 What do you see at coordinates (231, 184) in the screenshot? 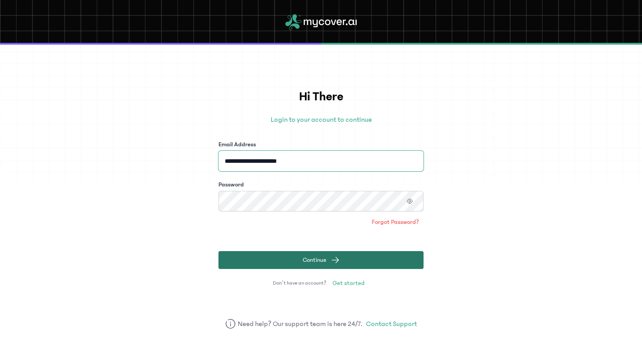
I see `label: Password` at bounding box center [231, 184].